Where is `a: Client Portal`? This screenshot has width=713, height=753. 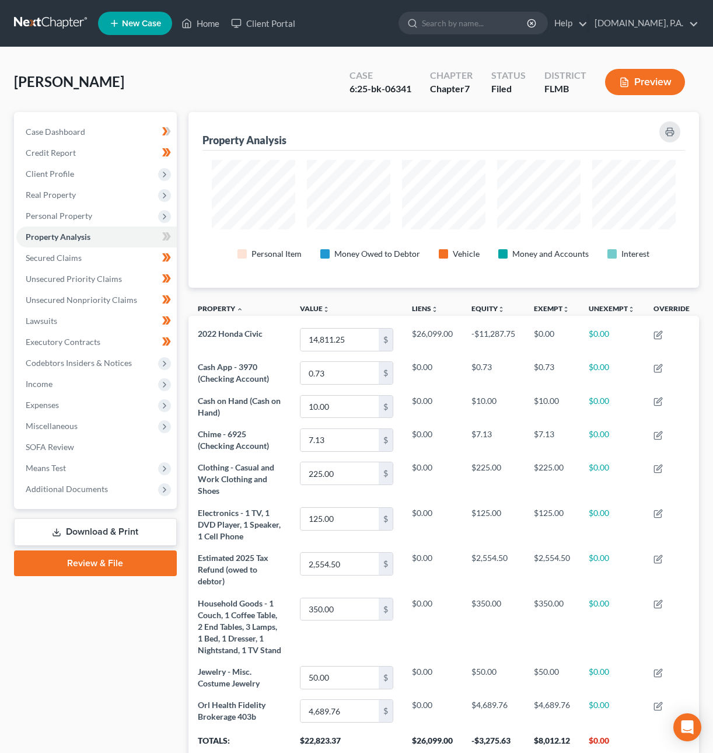 a: Client Portal is located at coordinates (263, 23).